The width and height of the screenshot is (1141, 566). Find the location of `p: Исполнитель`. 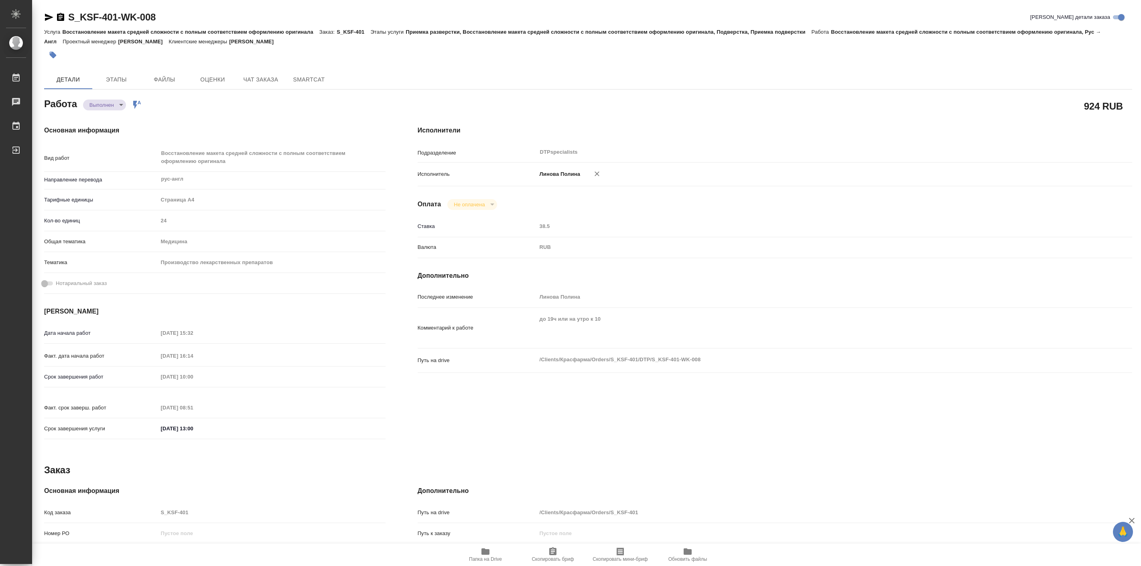

p: Исполнитель is located at coordinates (477, 174).